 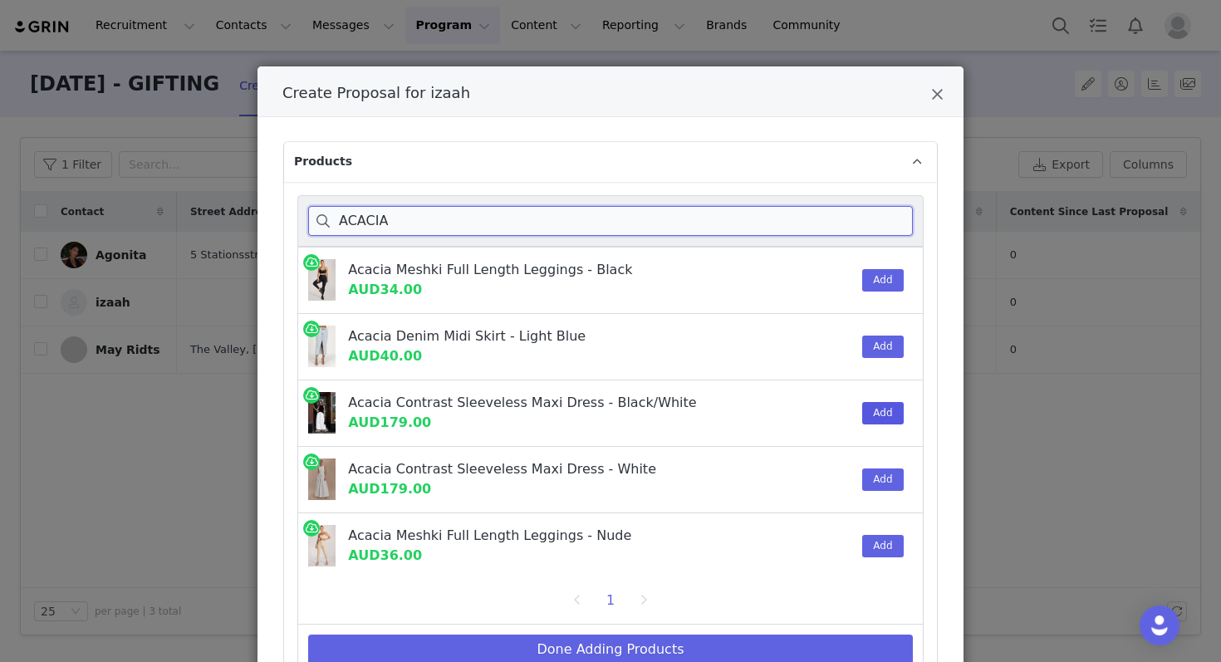 I want to click on img: 20230210-meshki-ecomm-zora-katie-214105.jpg, so click(x=321, y=346).